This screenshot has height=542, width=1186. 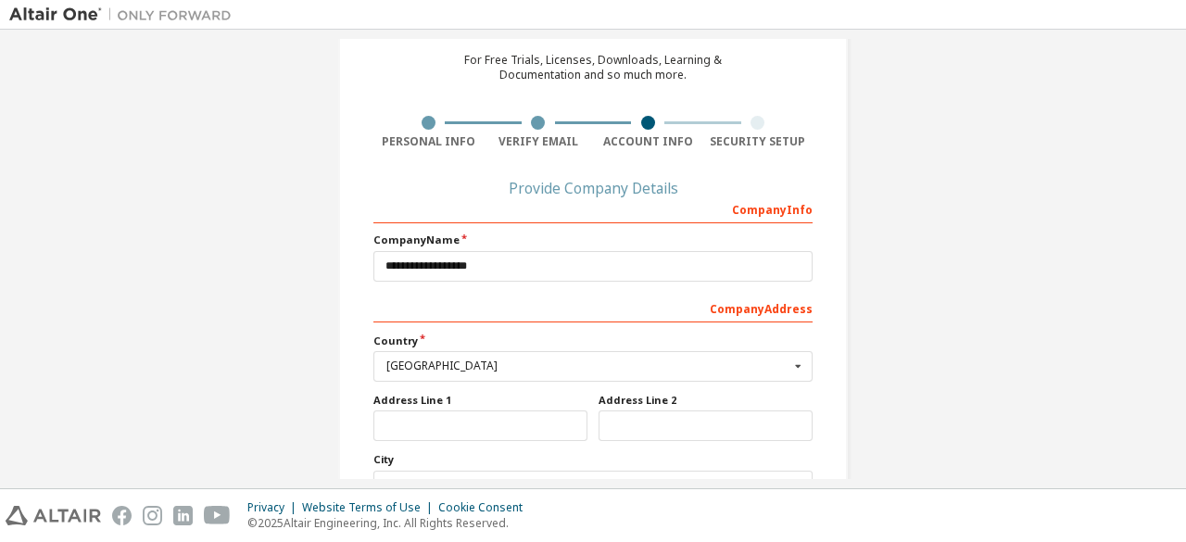 I want to click on div: Create an Altair One Account, so click(x=593, y=31).